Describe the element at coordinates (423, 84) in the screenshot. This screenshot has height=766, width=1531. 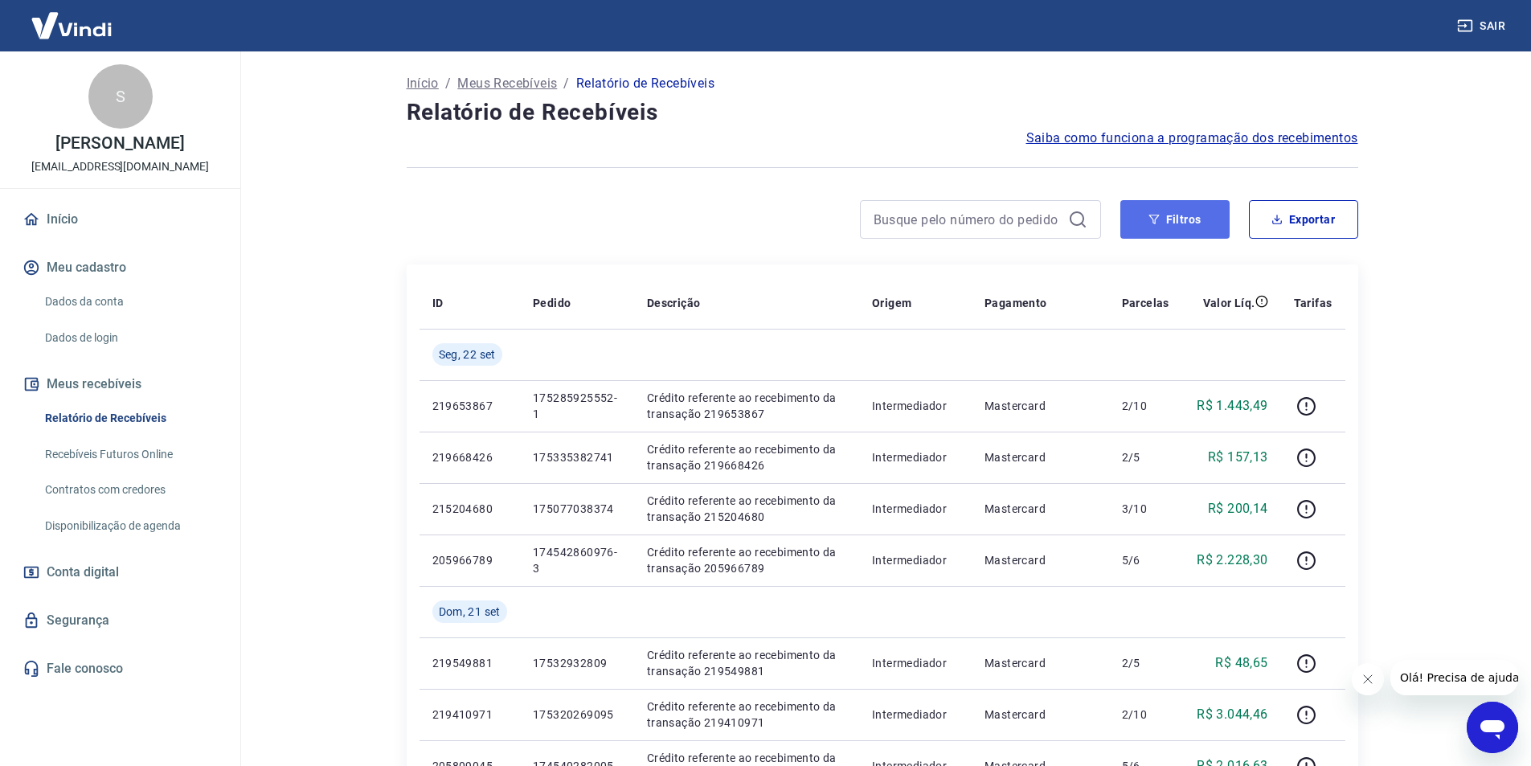
I see `p: Início` at that location.